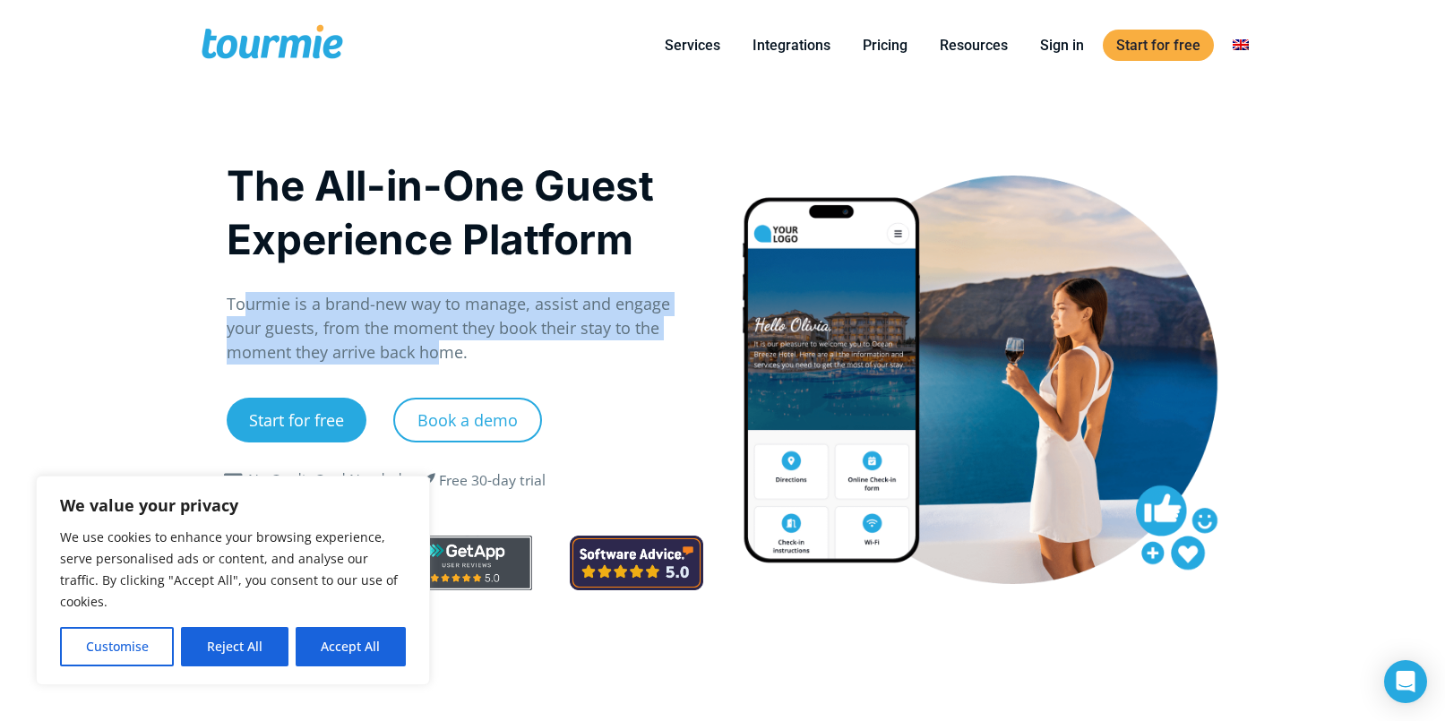  I want to click on p: Tourmie is a brand-new way to manage, assist and engage your guests, from the moment they book th..., so click(465, 328).